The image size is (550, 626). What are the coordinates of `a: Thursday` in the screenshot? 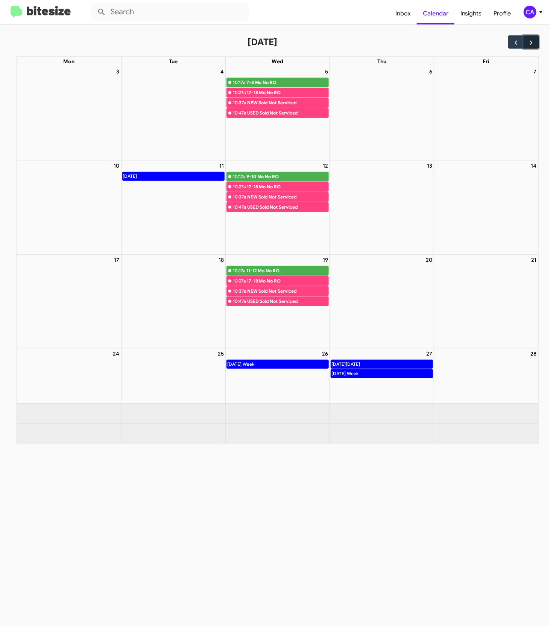 It's located at (382, 61).